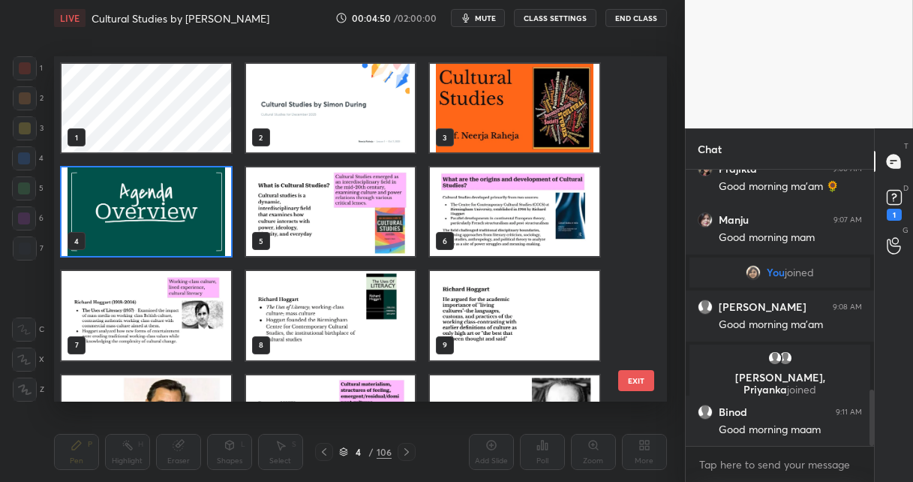 This screenshot has height=482, width=913. I want to click on div: 7, so click(28, 248).